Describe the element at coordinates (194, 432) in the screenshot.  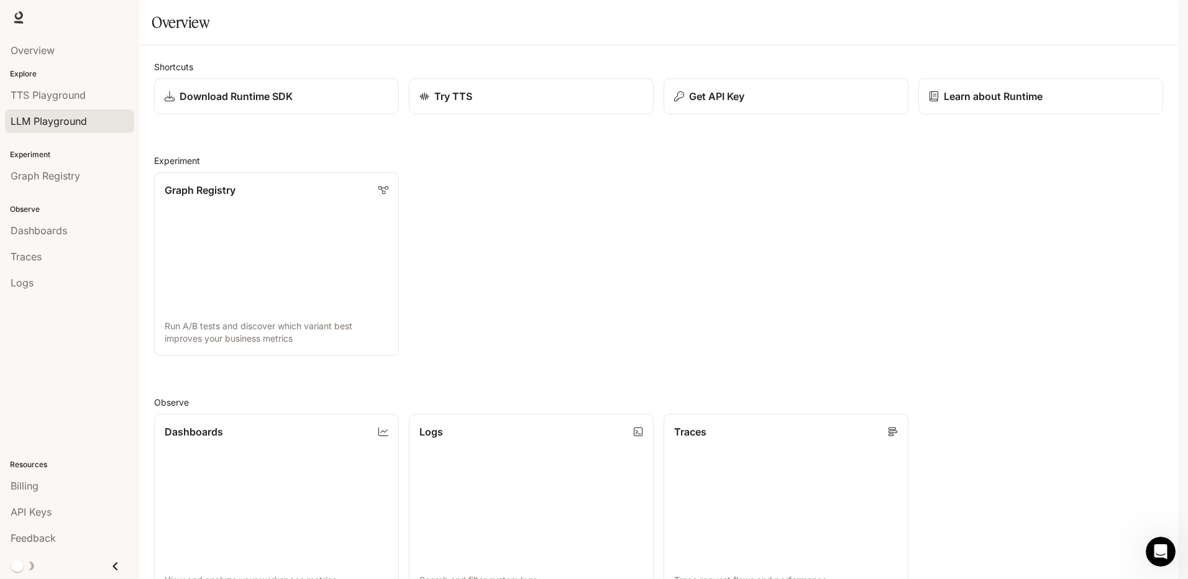
I see `p: Dashboards` at that location.